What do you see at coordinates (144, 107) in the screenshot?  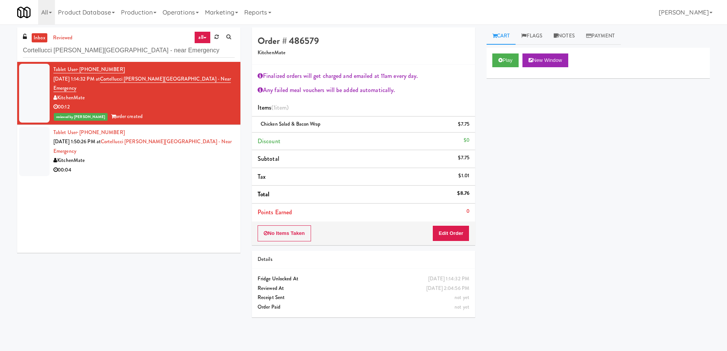 I see `div: 00:12` at bounding box center [144, 107].